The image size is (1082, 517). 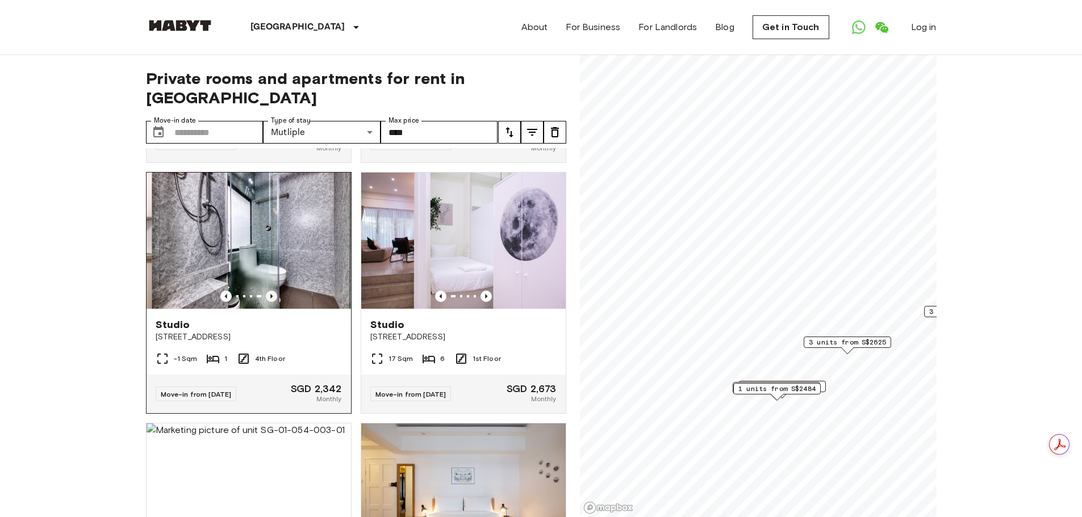 I want to click on span: 1 units from S$2342, so click(x=776, y=388).